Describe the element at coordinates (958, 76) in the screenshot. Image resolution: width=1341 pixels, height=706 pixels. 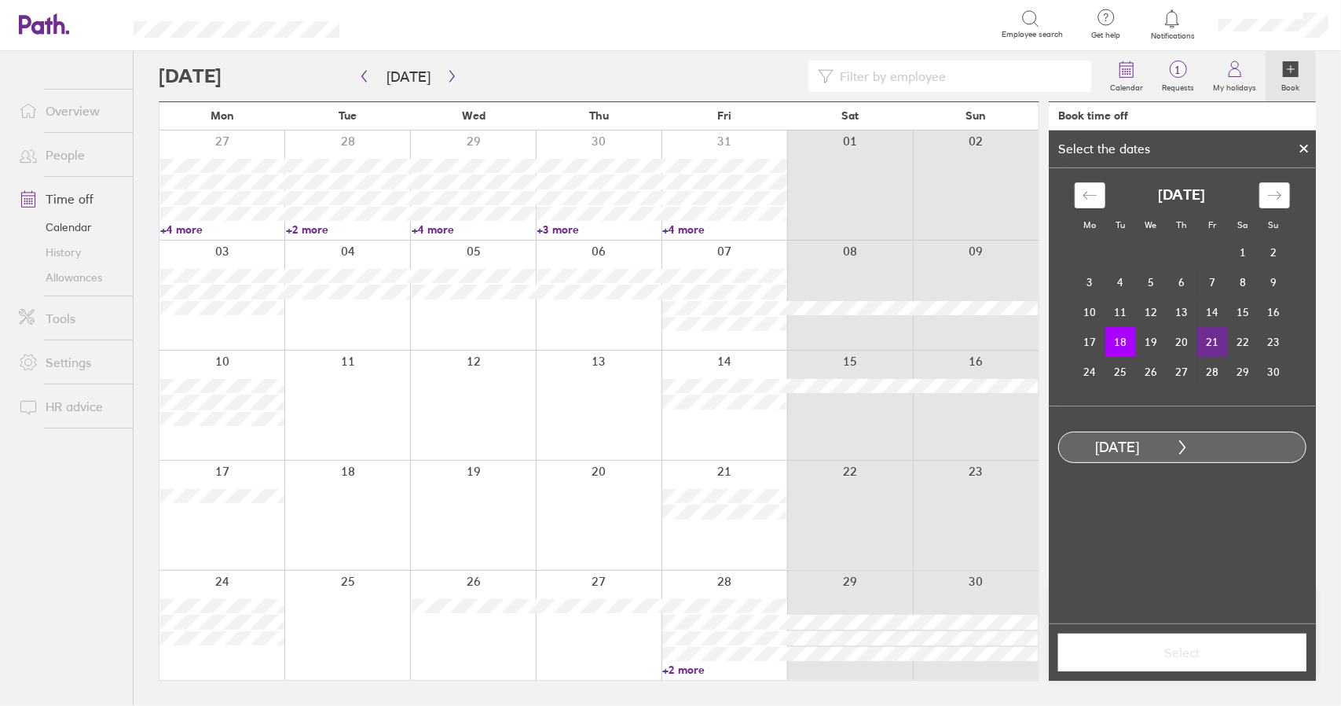
I see `input: Filter by employee` at that location.